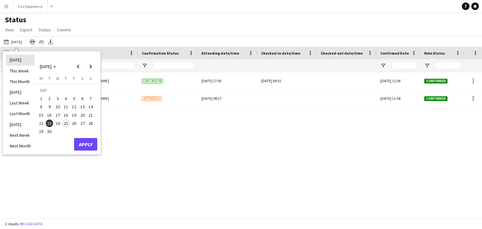 This screenshot has width=482, height=229. I want to click on app-action-btn: Export XLSX, so click(51, 42).